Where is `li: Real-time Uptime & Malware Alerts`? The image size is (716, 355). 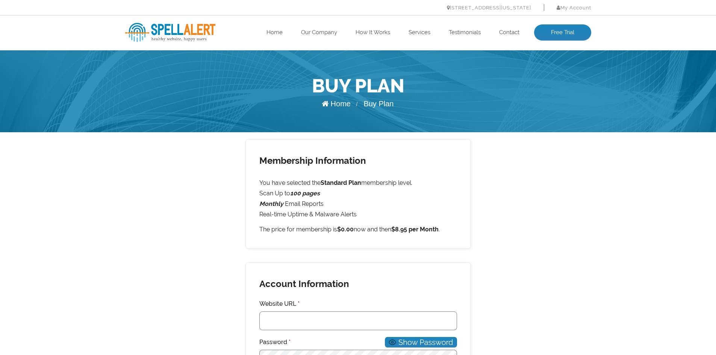
li: Real-time Uptime & Malware Alerts is located at coordinates (358, 215).